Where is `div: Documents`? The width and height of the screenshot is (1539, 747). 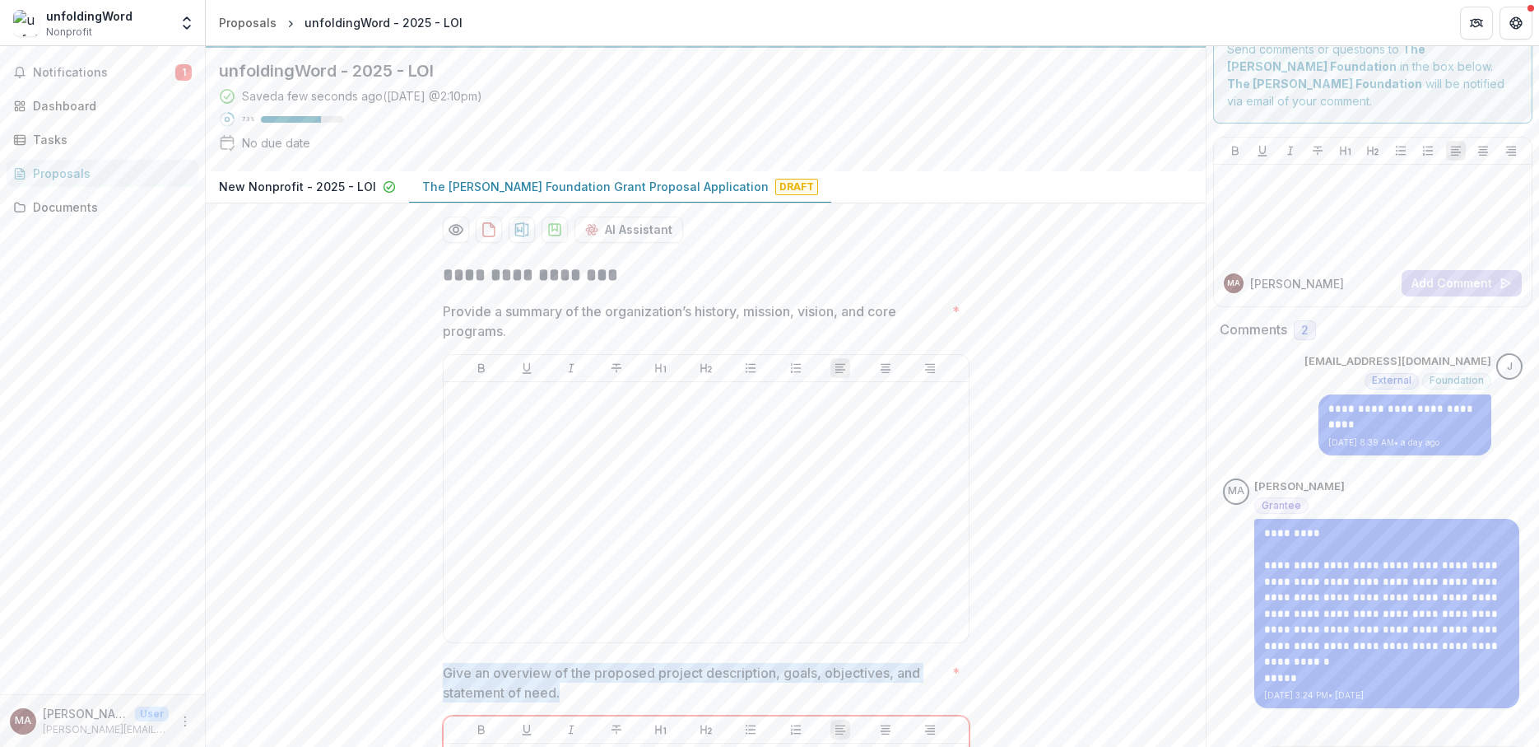 div: Documents is located at coordinates (109, 207).